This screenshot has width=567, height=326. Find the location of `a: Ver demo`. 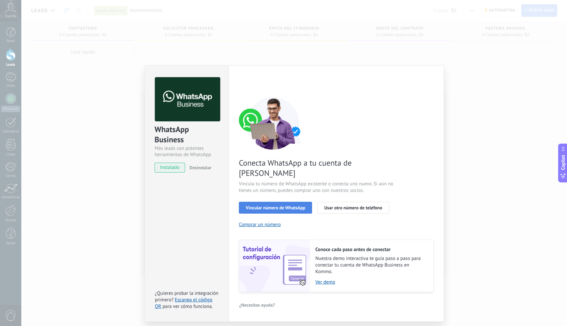

a: Ver demo is located at coordinates (371, 282).